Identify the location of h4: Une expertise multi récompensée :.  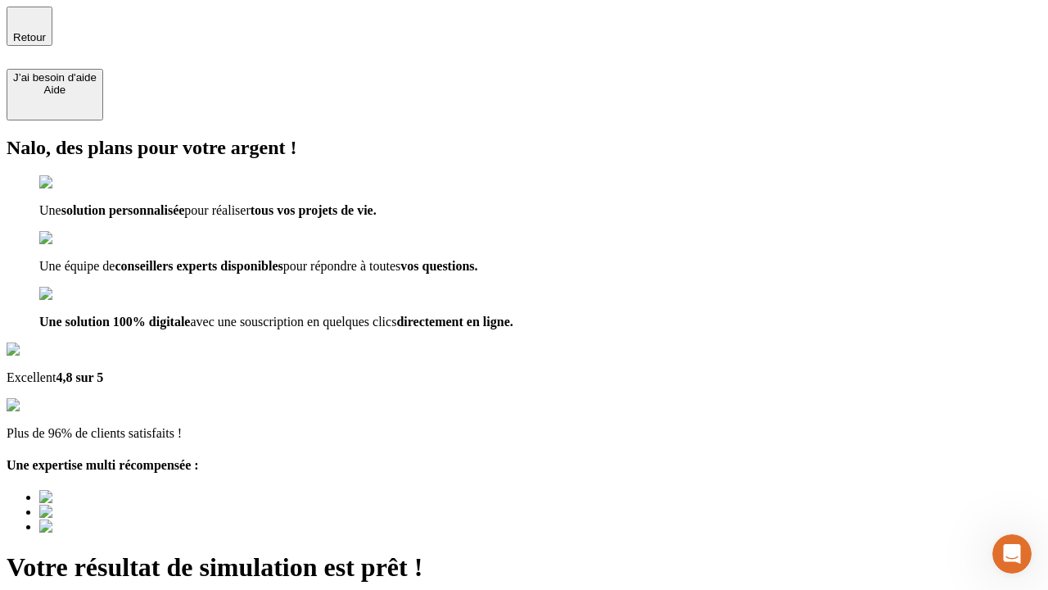
(524, 465).